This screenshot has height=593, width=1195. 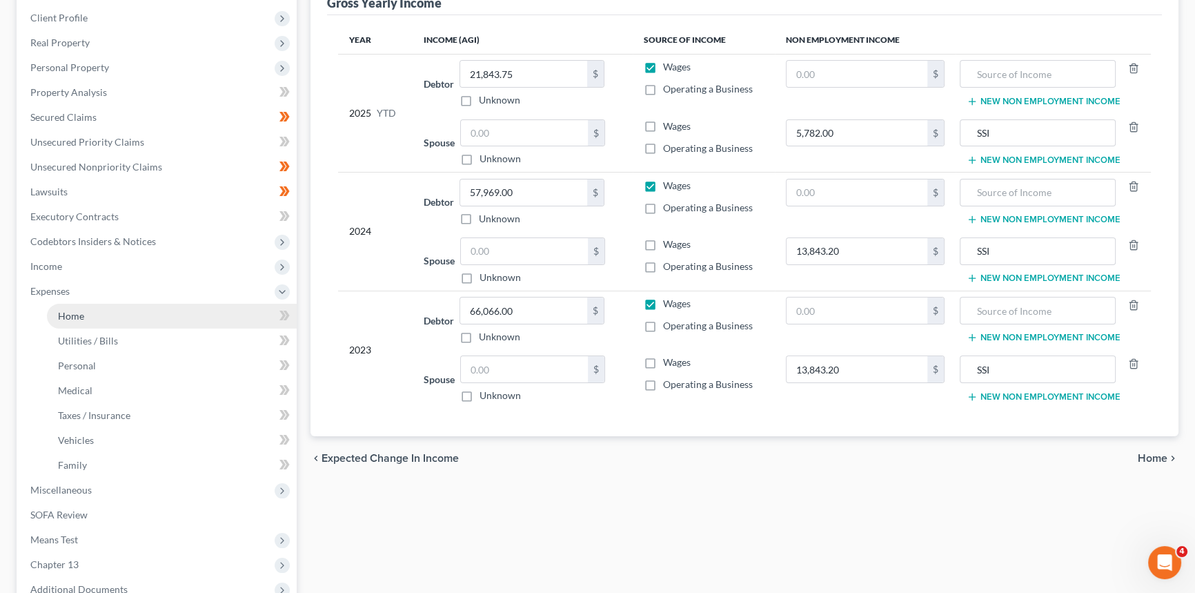 What do you see at coordinates (88, 340) in the screenshot?
I see `span: Utilities / Bills` at bounding box center [88, 340].